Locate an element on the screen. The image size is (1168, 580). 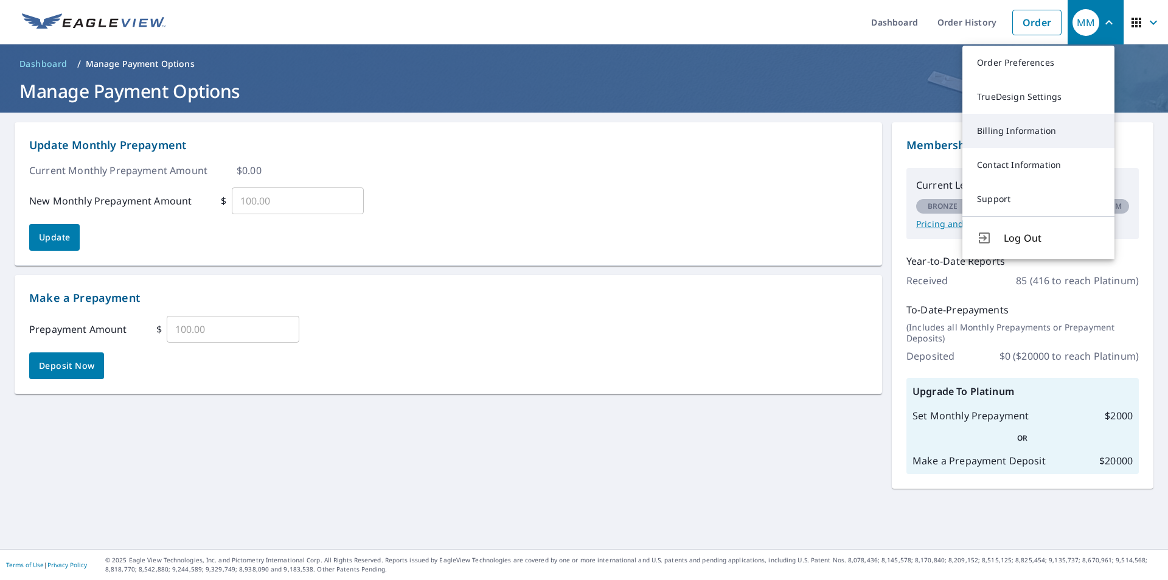
p: Bronze is located at coordinates (943, 206).